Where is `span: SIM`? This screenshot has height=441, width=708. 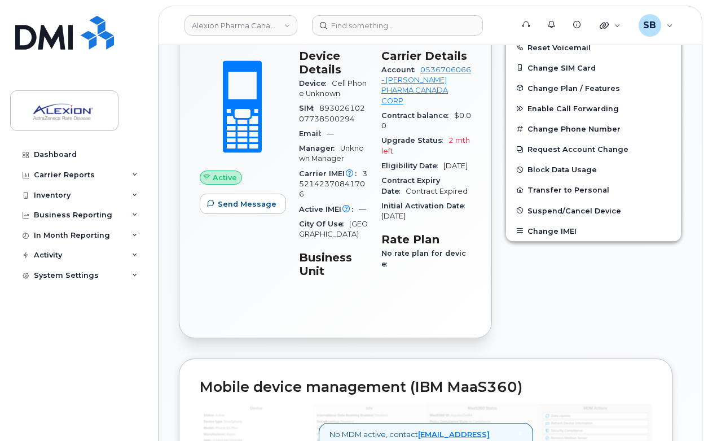 span: SIM is located at coordinates (309, 108).